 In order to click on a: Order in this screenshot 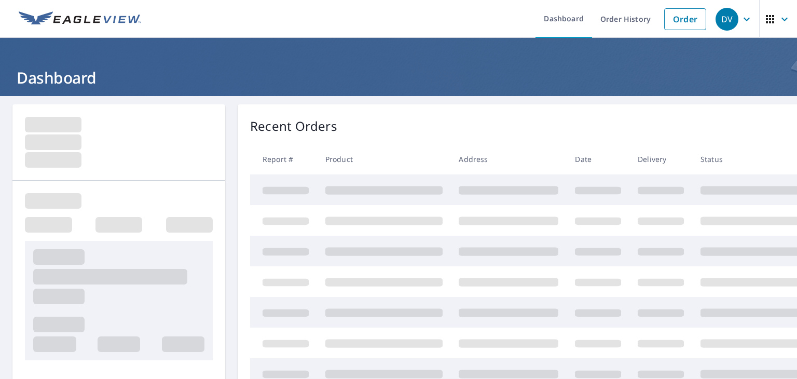, I will do `click(685, 19)`.